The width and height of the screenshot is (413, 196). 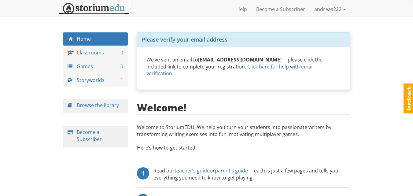 What do you see at coordinates (244, 151) in the screenshot?
I see `p: Here’s how to get started:` at bounding box center [244, 151].